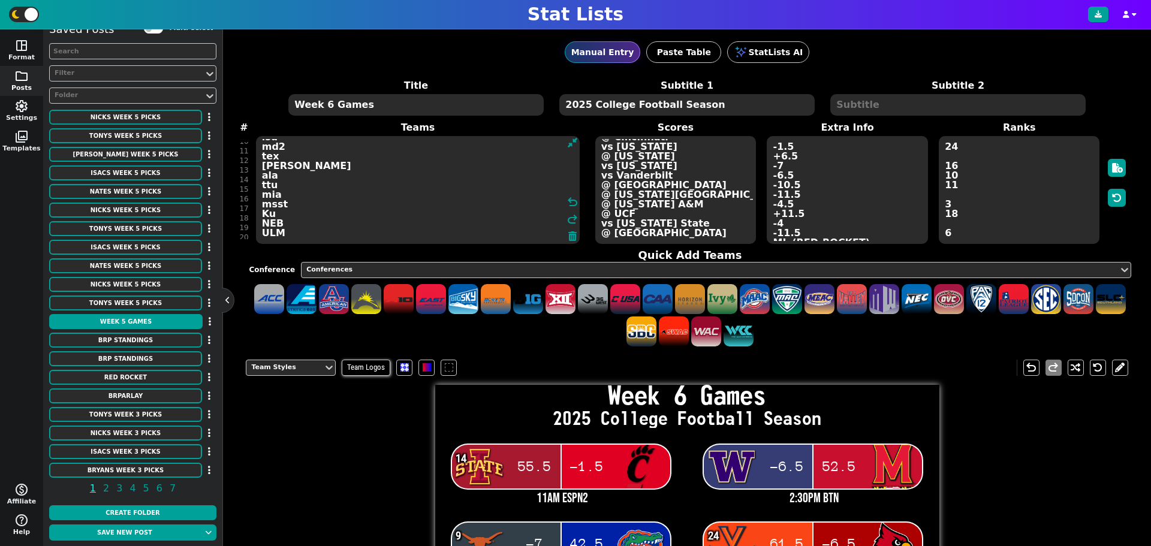 The height and width of the screenshot is (546, 1151). What do you see at coordinates (687, 86) in the screenshot?
I see `label: Subtitle 1` at bounding box center [687, 86].